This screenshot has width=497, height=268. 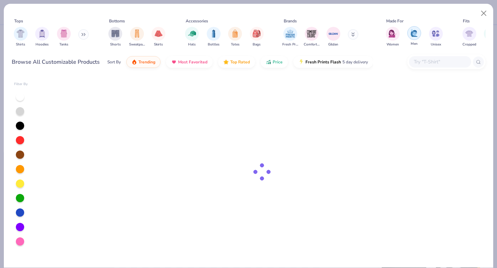 I want to click on div: filter for Bottles, so click(x=214, y=37).